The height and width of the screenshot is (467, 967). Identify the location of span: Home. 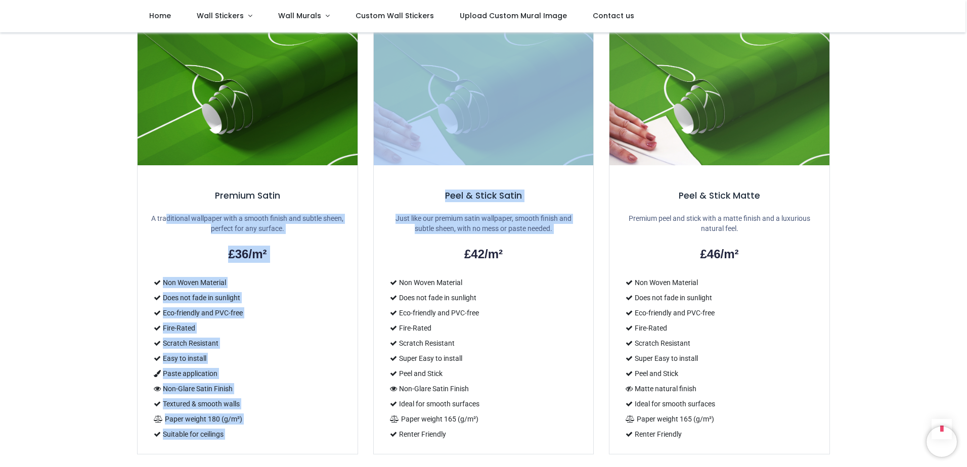
(160, 16).